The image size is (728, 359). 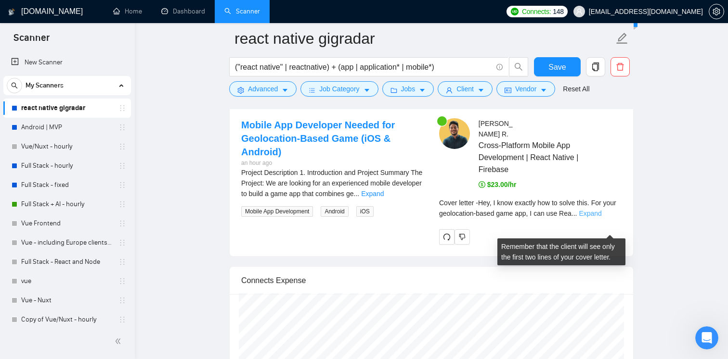 I want to click on button: delete, so click(x=620, y=67).